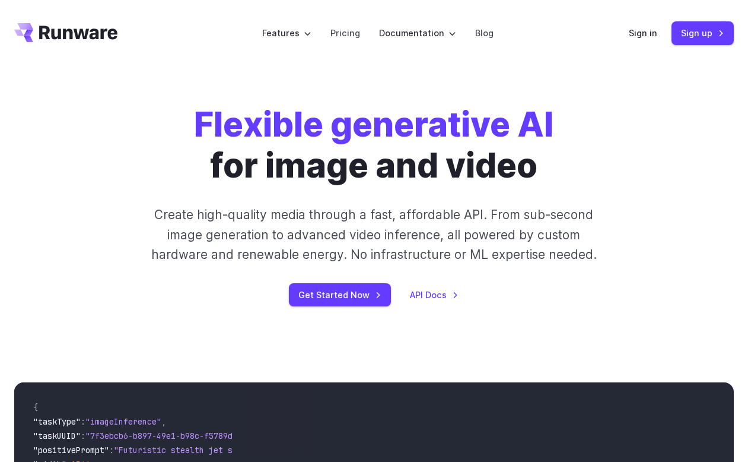 This screenshot has height=462, width=748. I want to click on a: Sign up, so click(703, 33).